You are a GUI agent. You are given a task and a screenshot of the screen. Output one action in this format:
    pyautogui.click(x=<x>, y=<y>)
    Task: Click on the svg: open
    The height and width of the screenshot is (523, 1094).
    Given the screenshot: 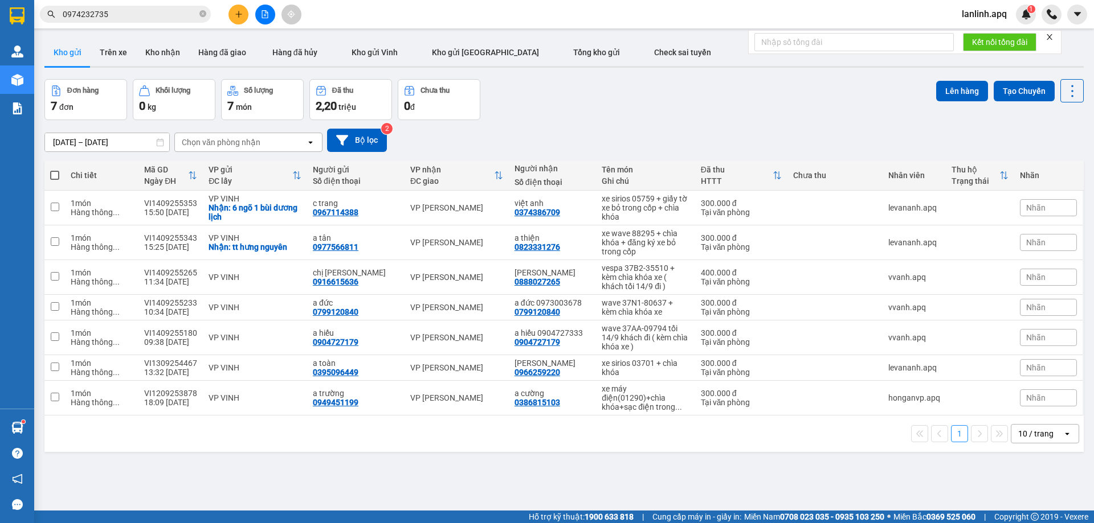 What is the action you would take?
    pyautogui.click(x=1067, y=434)
    